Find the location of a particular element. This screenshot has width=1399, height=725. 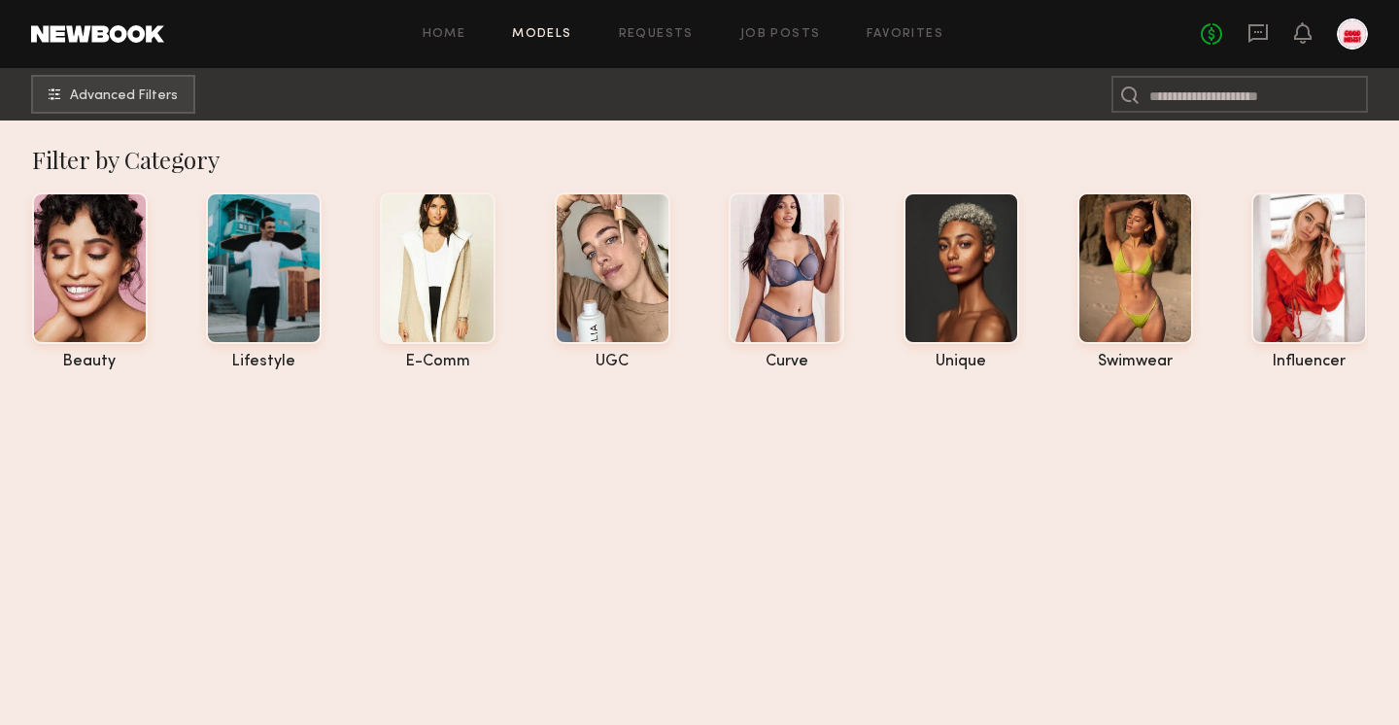

div: curve is located at coordinates (786, 361).